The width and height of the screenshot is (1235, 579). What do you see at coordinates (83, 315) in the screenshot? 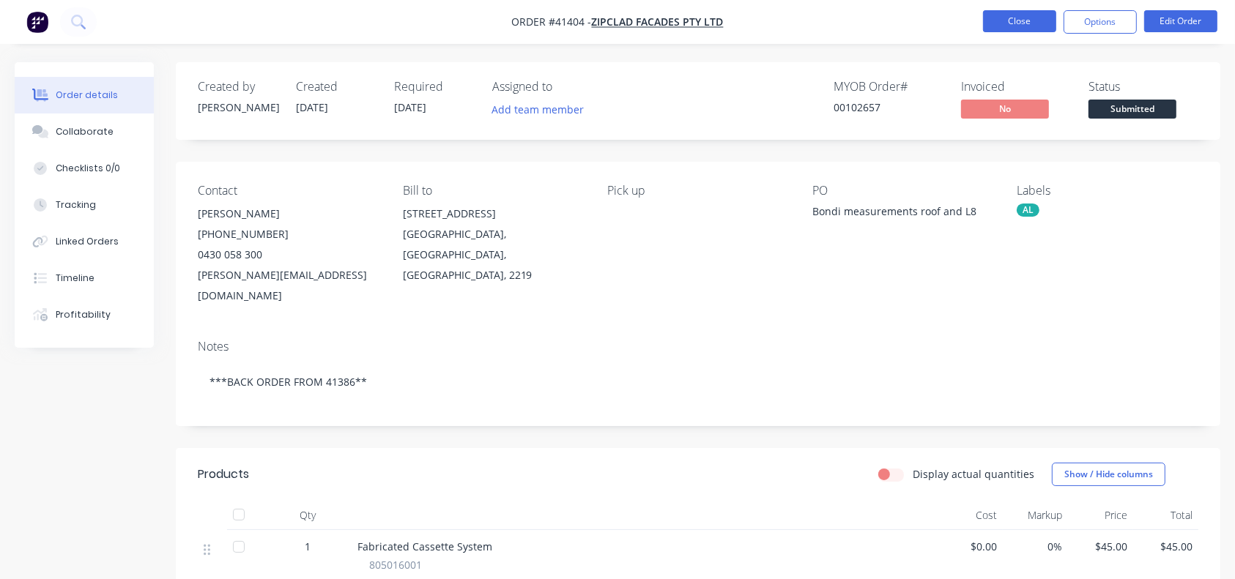
I see `div: Profitability` at bounding box center [83, 315].